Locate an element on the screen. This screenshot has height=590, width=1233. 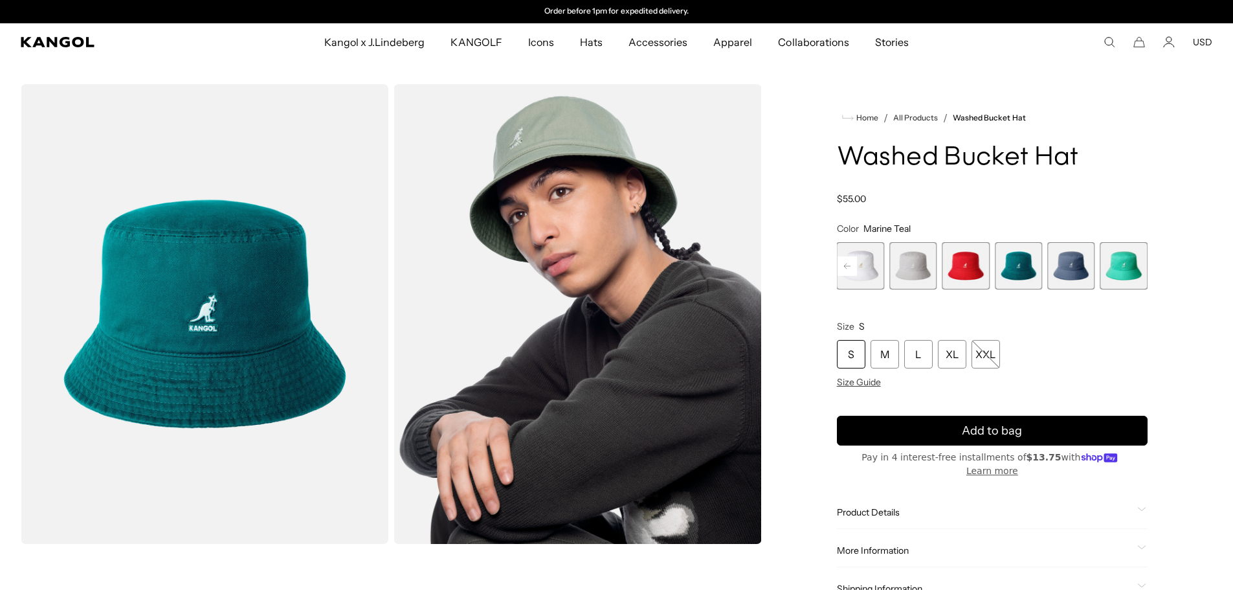
span: More Information is located at coordinates (984, 550).